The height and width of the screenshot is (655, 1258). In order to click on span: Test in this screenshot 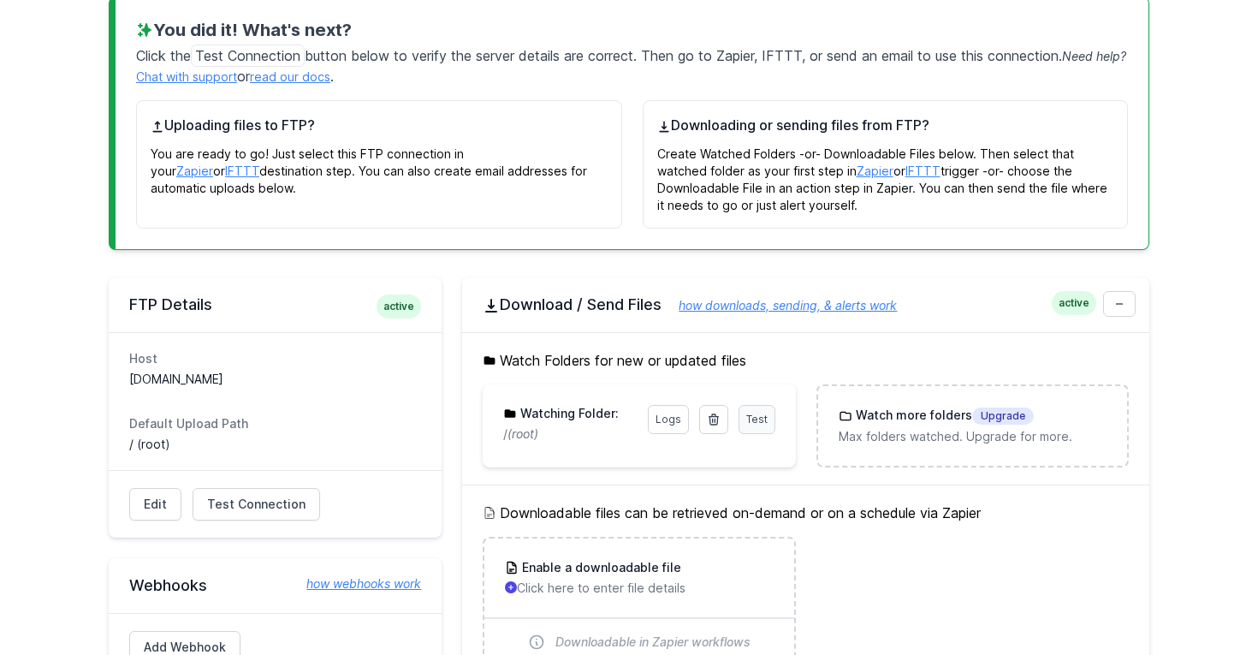, I will do `click(757, 419)`.